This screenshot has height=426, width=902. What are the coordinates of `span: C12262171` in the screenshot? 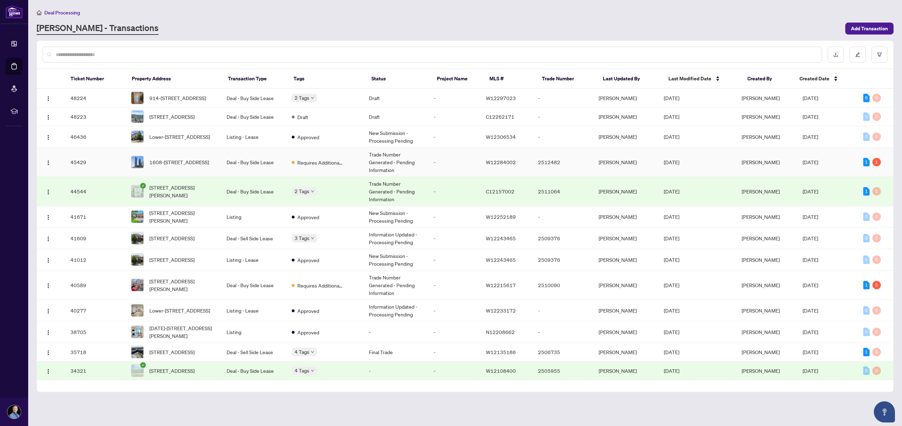 It's located at (500, 117).